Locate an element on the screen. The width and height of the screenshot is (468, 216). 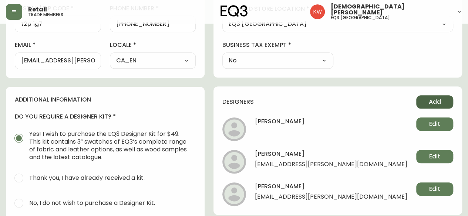
img: logo is located at coordinates (234, 11).